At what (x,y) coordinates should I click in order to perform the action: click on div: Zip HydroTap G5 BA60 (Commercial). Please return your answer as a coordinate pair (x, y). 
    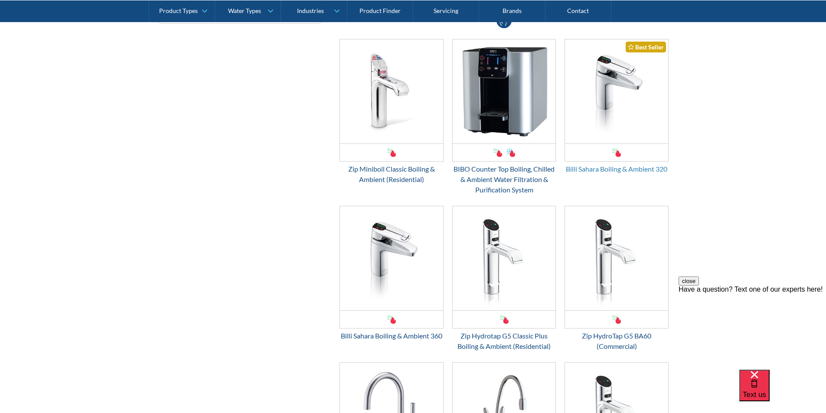
    Looking at the image, I should click on (617, 341).